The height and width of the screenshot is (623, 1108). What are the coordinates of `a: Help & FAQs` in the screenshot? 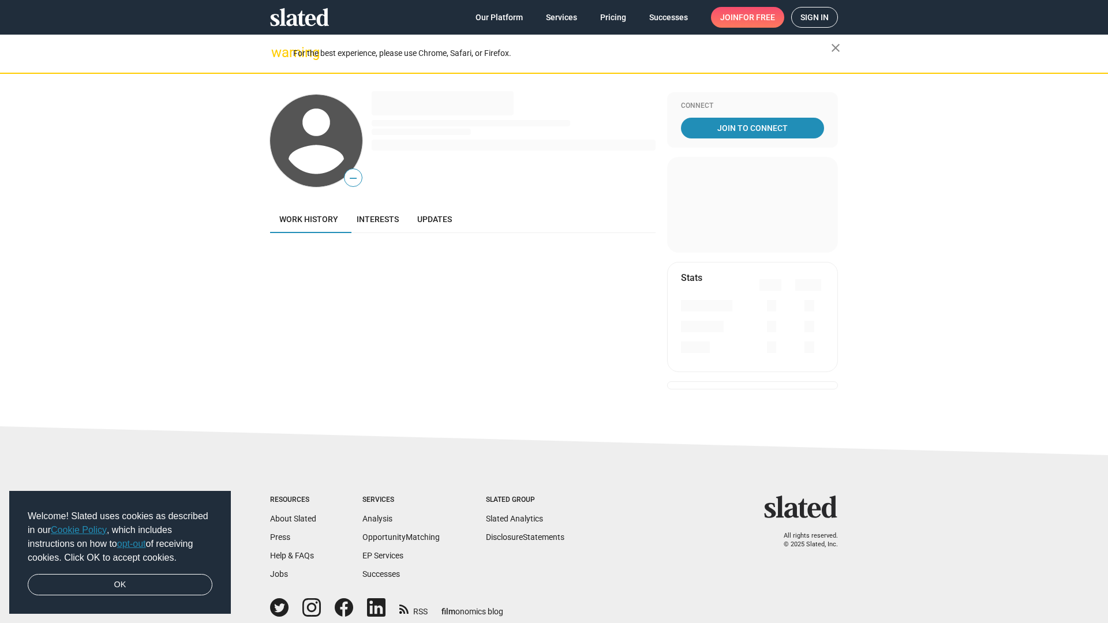 It's located at (292, 556).